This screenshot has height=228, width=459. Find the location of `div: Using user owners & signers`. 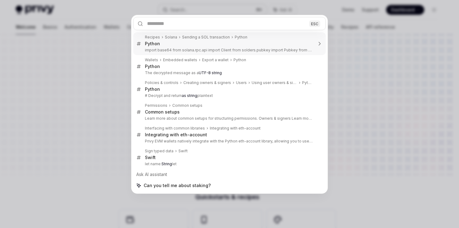

div: Using user owners & signers is located at coordinates (275, 83).